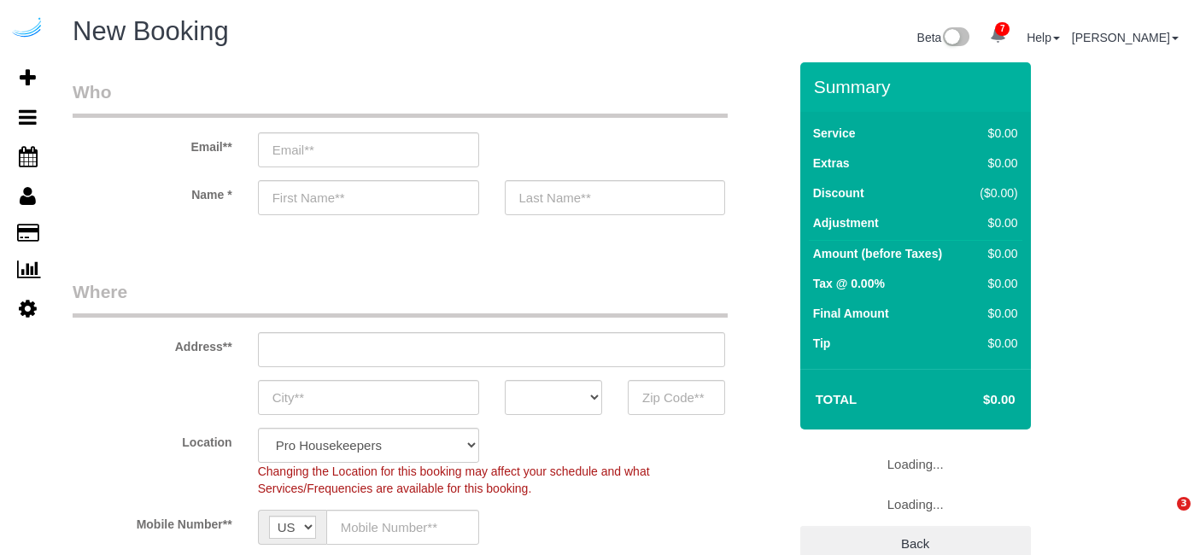  I want to click on label: Final Amount, so click(850, 313).